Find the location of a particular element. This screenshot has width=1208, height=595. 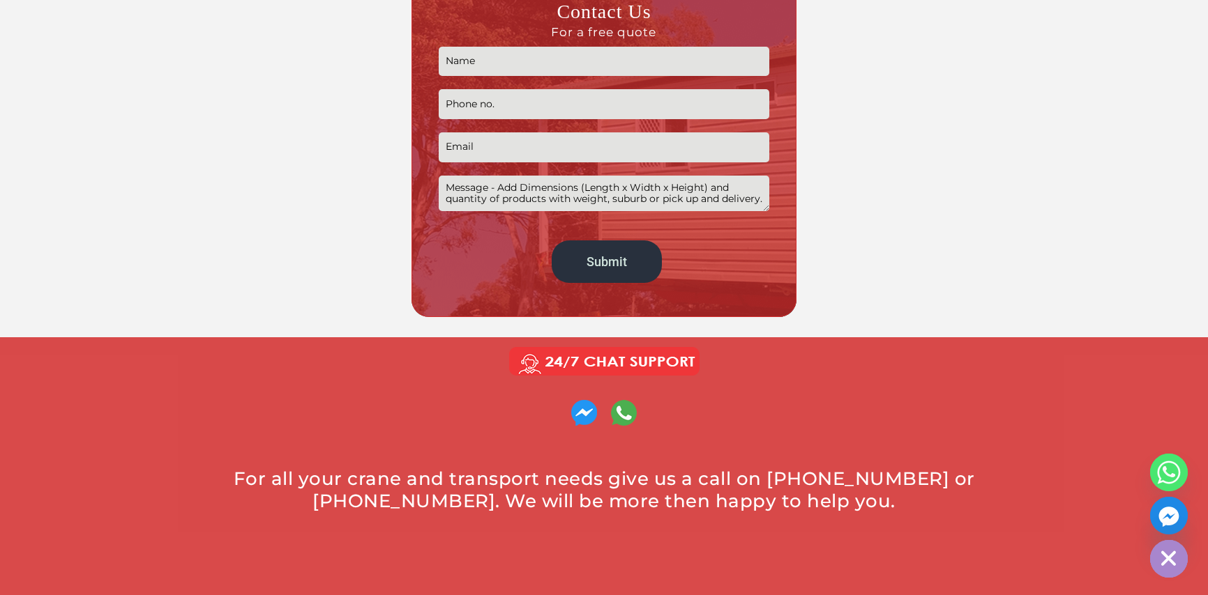

a: Whatsapp is located at coordinates (1169, 473).